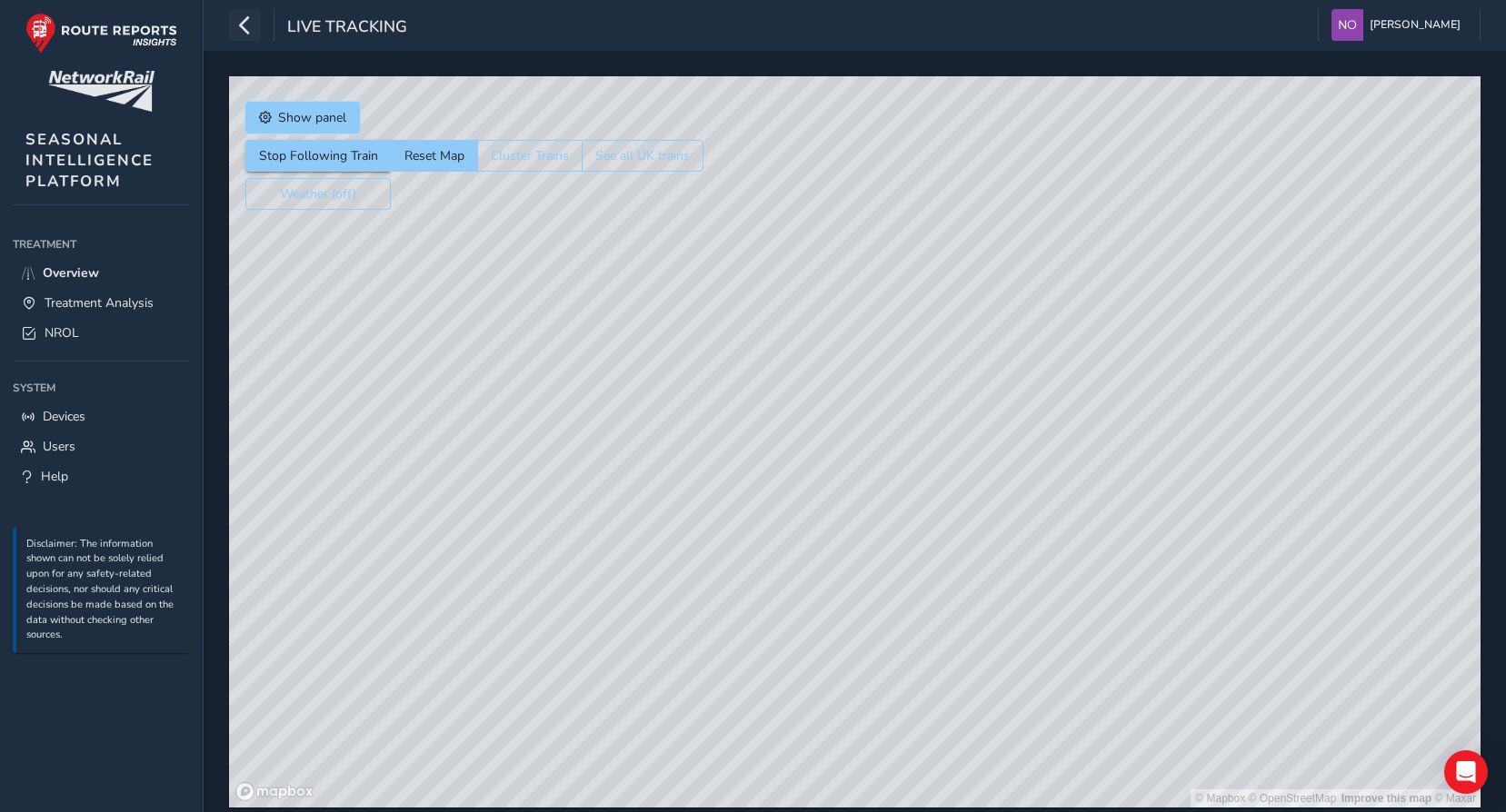 The width and height of the screenshot is (1506, 812). Describe the element at coordinates (104, 591) in the screenshot. I see `p: Disclaimer: The information shown can not be solely relied upon for any safety-related decisions,...` at that location.